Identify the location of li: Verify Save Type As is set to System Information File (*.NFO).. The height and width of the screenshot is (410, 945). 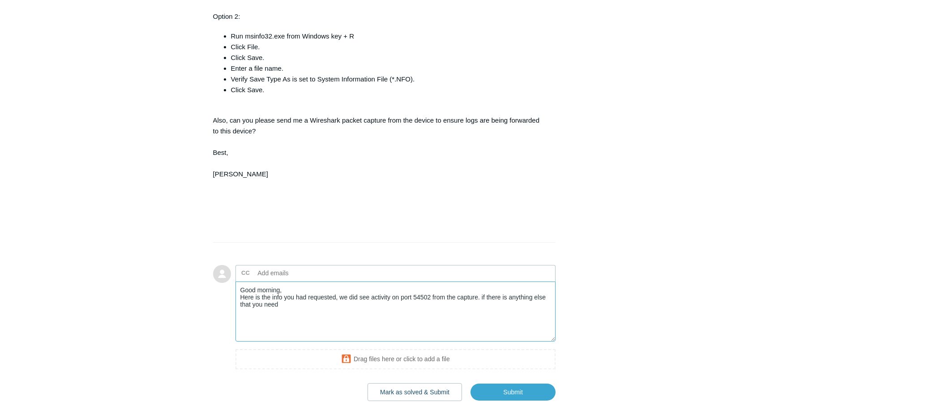
(389, 79).